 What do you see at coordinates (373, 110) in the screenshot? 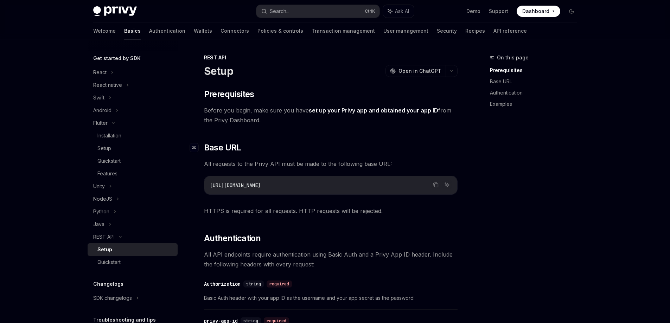
I see `a: set up your Privy app and obtained your app ID` at bounding box center [373, 110].